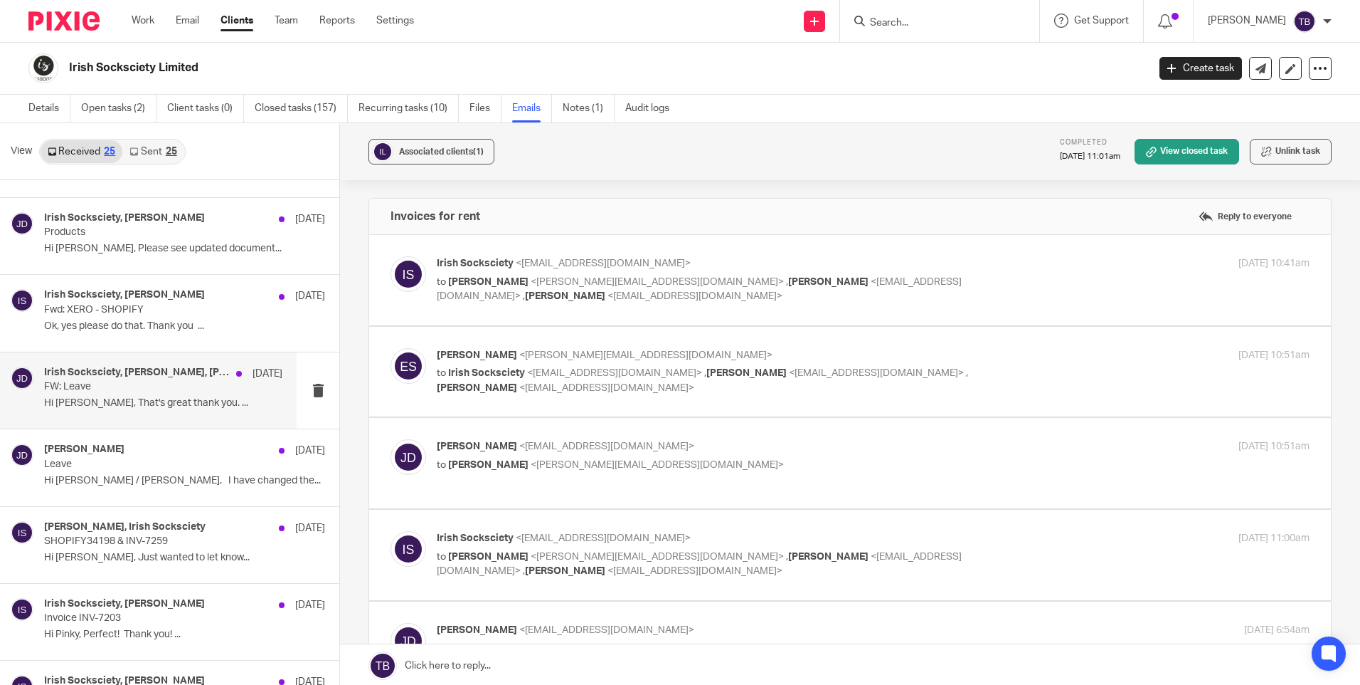  Describe the element at coordinates (153, 152) in the screenshot. I see `a: Sent25` at that location.